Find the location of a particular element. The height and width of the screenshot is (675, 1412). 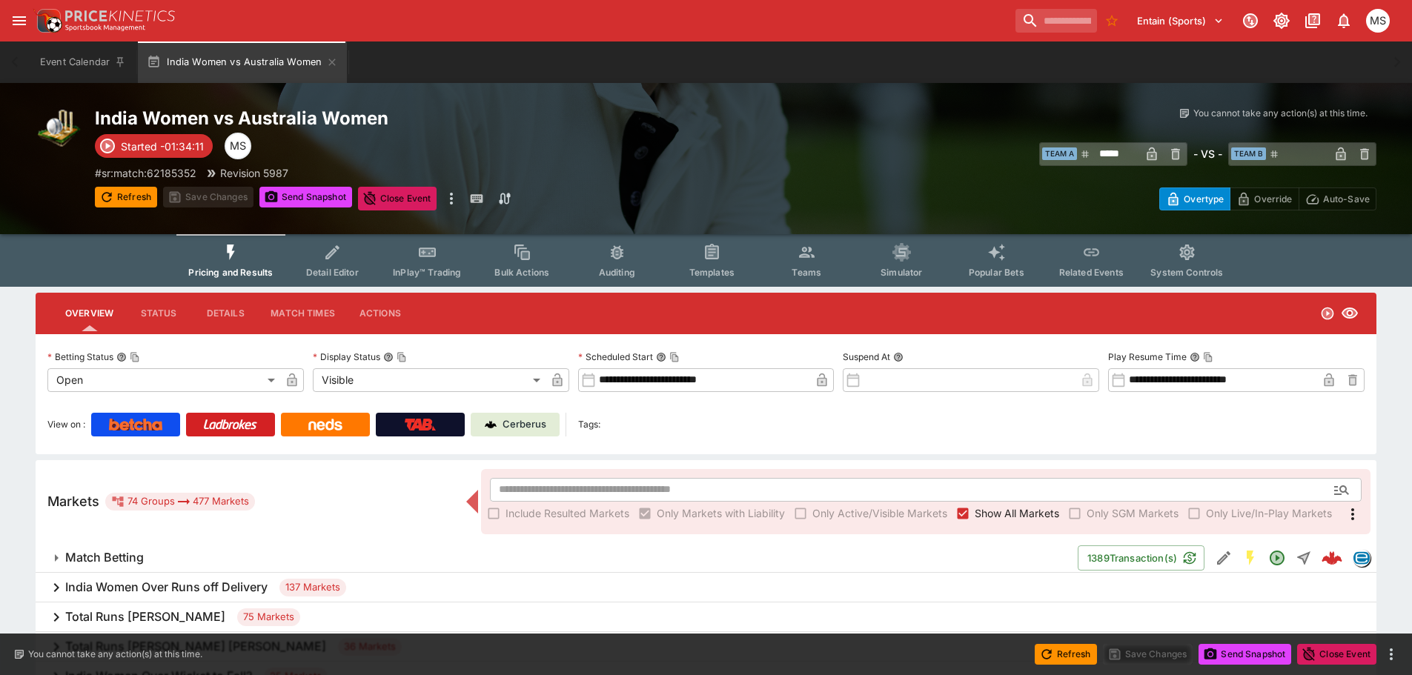

button: Match Times is located at coordinates (302, 314).